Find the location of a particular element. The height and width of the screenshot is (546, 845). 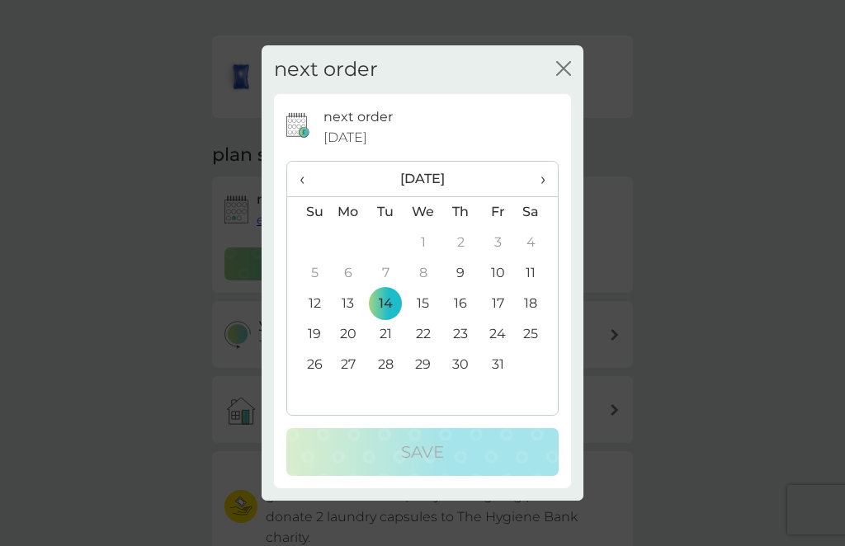

td: 11 is located at coordinates (537, 273).